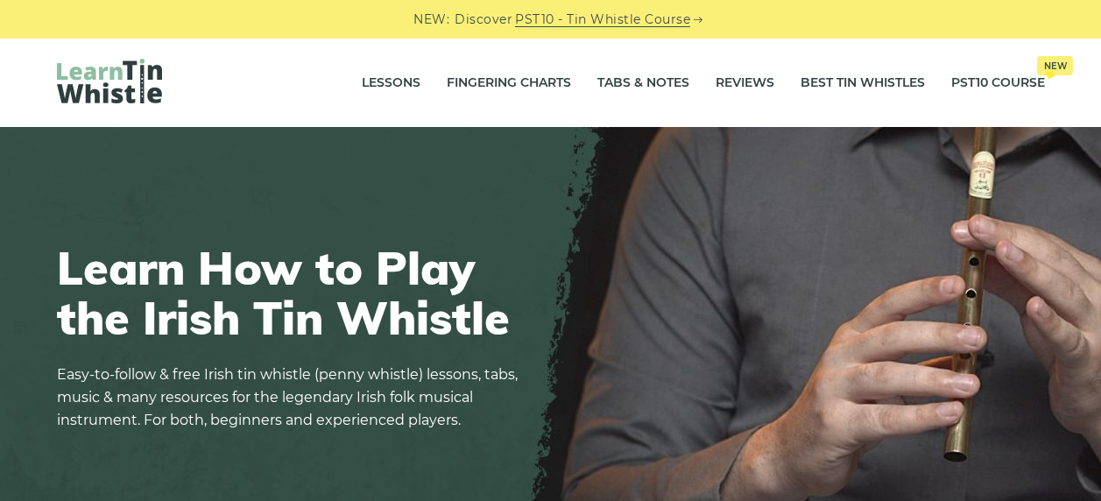 The height and width of the screenshot is (501, 1101). I want to click on a: Tabs & Notes, so click(643, 83).